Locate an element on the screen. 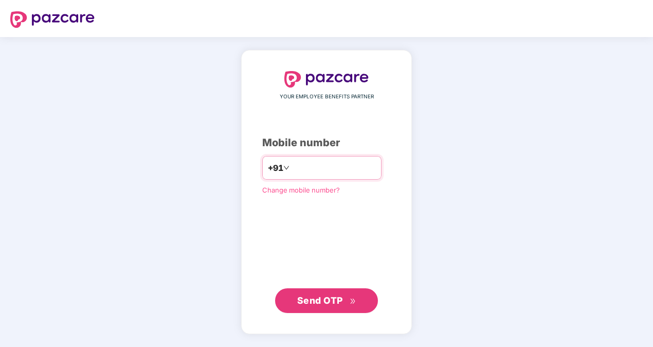 This screenshot has width=653, height=347. span: Send OTP is located at coordinates (320, 300).